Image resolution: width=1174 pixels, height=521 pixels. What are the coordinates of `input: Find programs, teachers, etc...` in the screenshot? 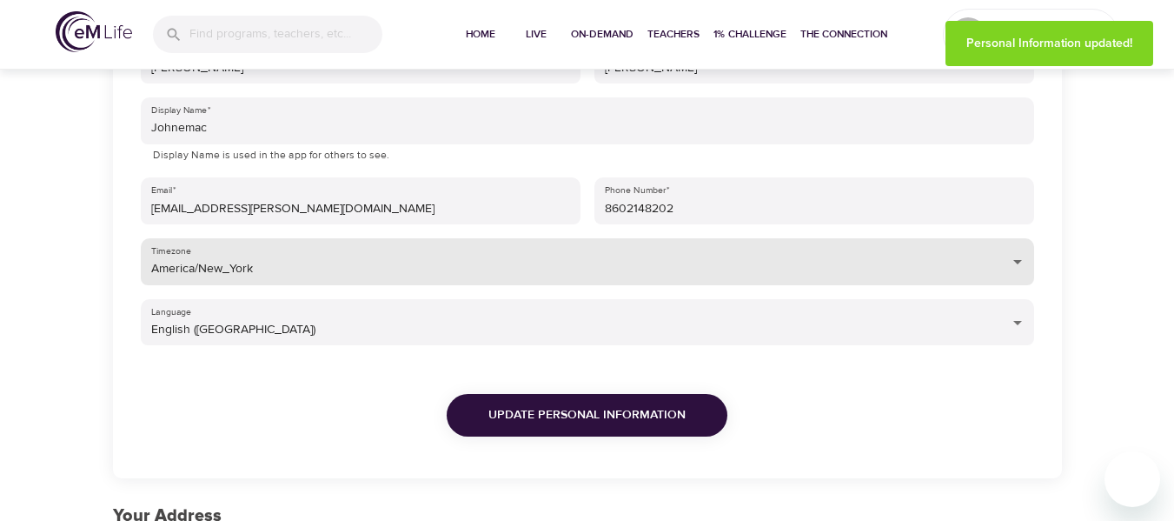 It's located at (286, 34).